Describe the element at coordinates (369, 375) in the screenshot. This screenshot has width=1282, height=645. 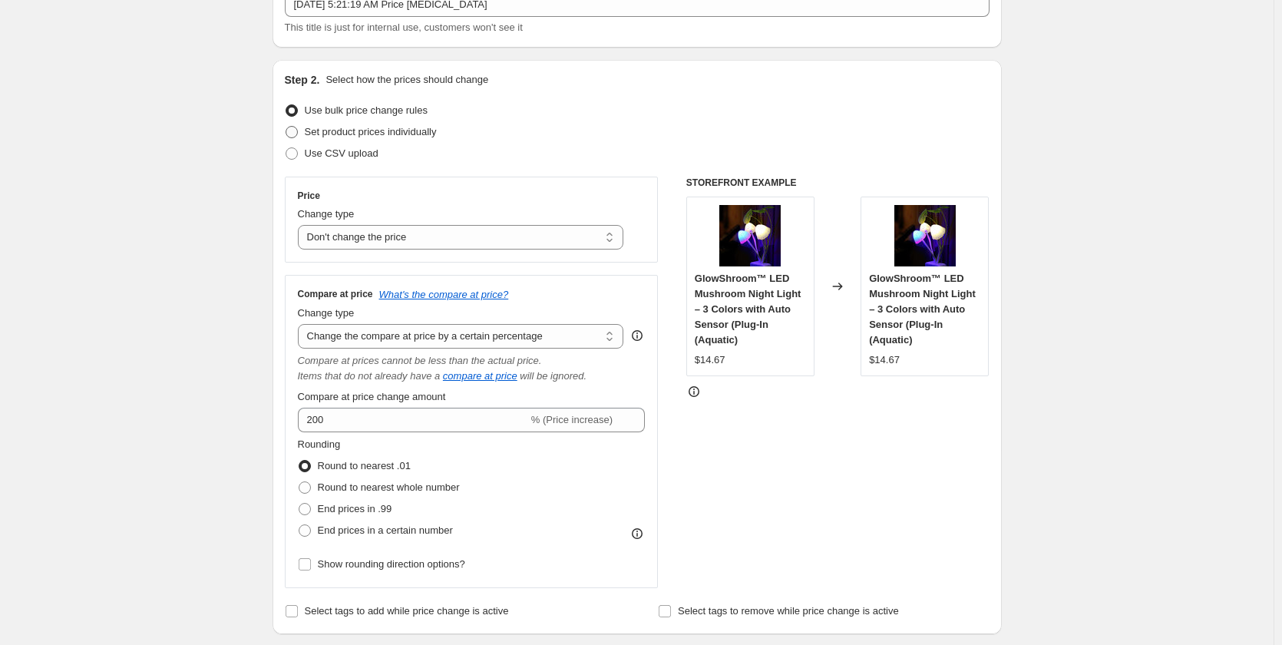
I see `i: Items that do not already have a` at that location.